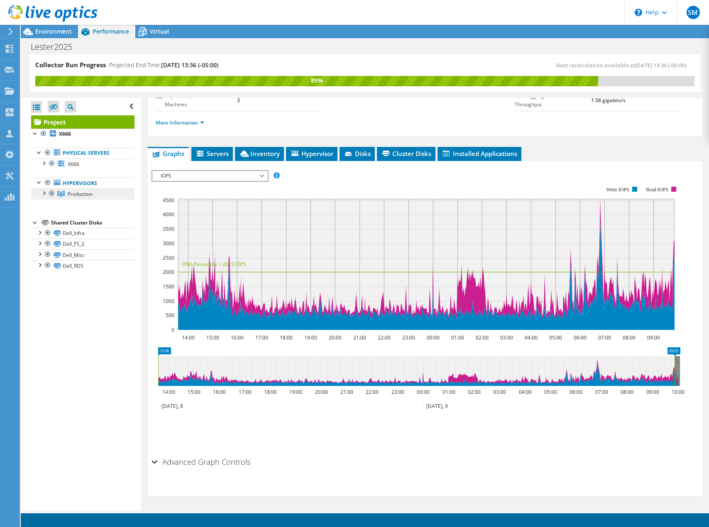  What do you see at coordinates (357, 154) in the screenshot?
I see `span: Disks` at bounding box center [357, 154].